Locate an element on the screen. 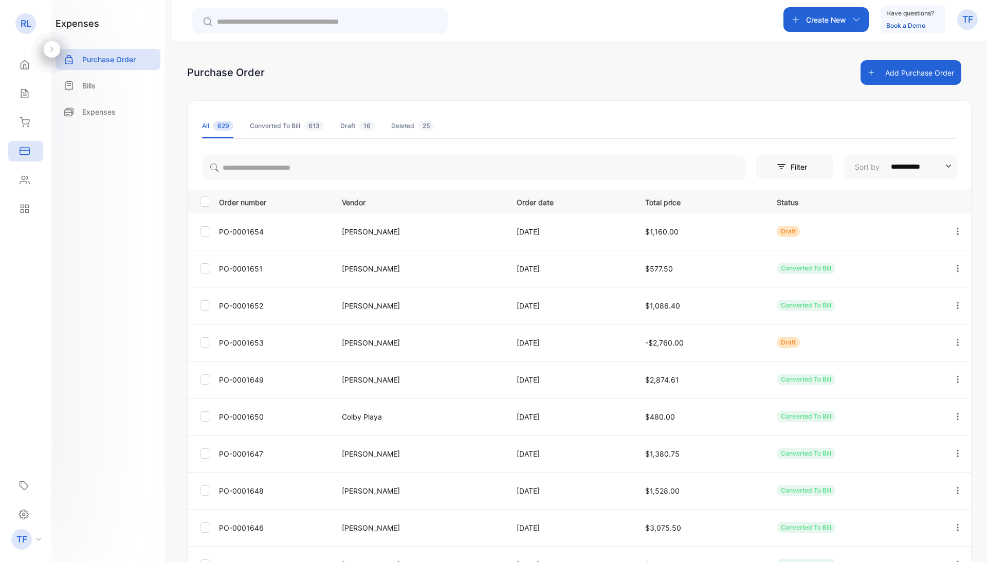  div: Converted To Bill is located at coordinates (287, 126).